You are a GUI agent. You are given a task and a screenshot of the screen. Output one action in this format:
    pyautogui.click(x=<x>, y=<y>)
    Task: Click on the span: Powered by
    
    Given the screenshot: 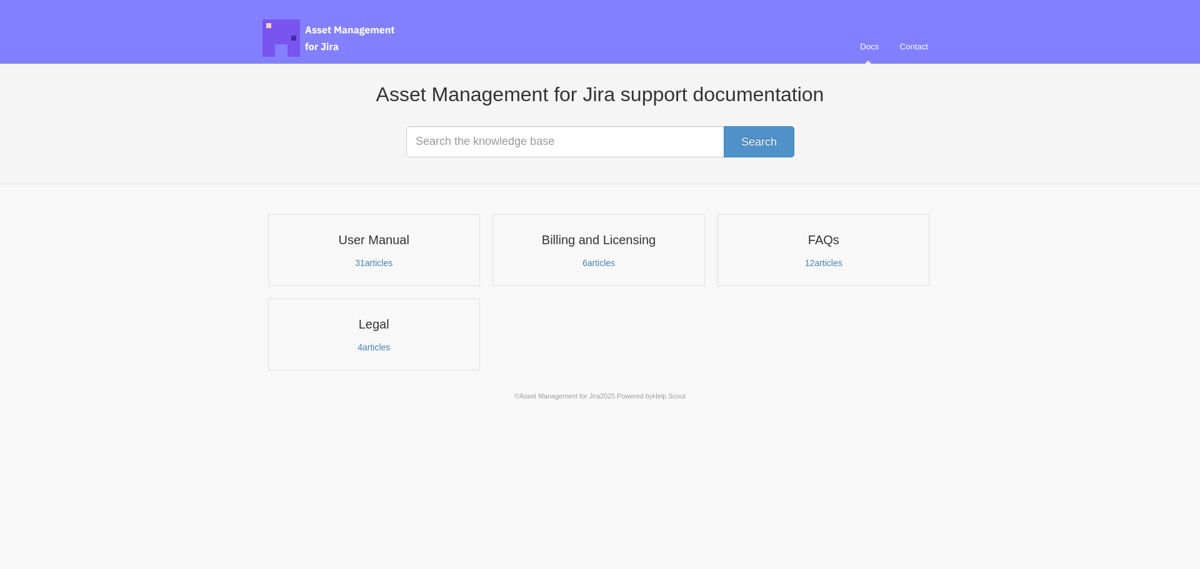 What is the action you would take?
    pyautogui.click(x=652, y=396)
    